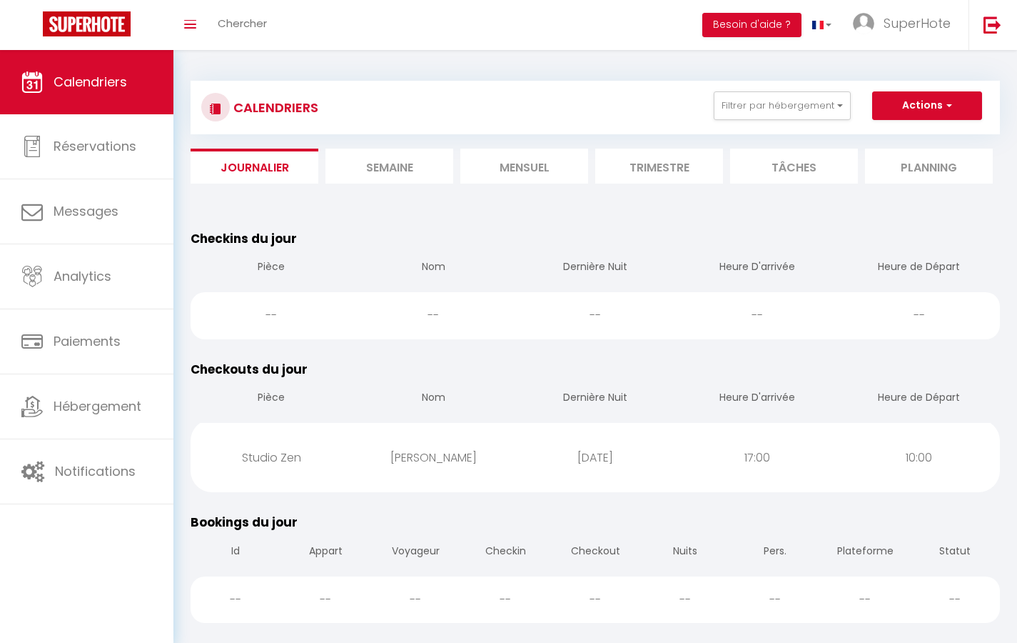 The image size is (1017, 643). What do you see at coordinates (919, 457) in the screenshot?
I see `div: 10:00` at bounding box center [919, 457].